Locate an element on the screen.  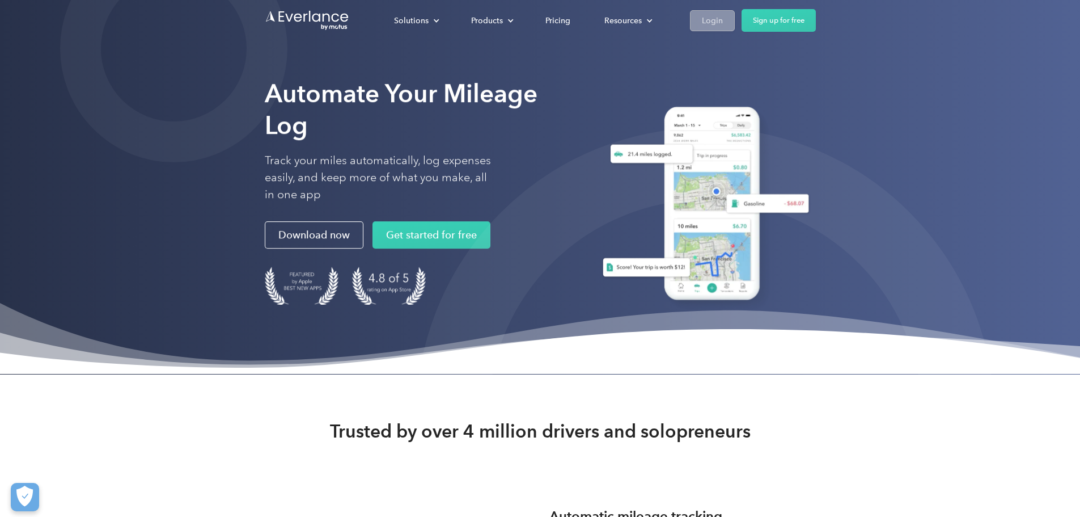
img: Everlance, mileage tracker app, expense tracking app is located at coordinates (703, 205).